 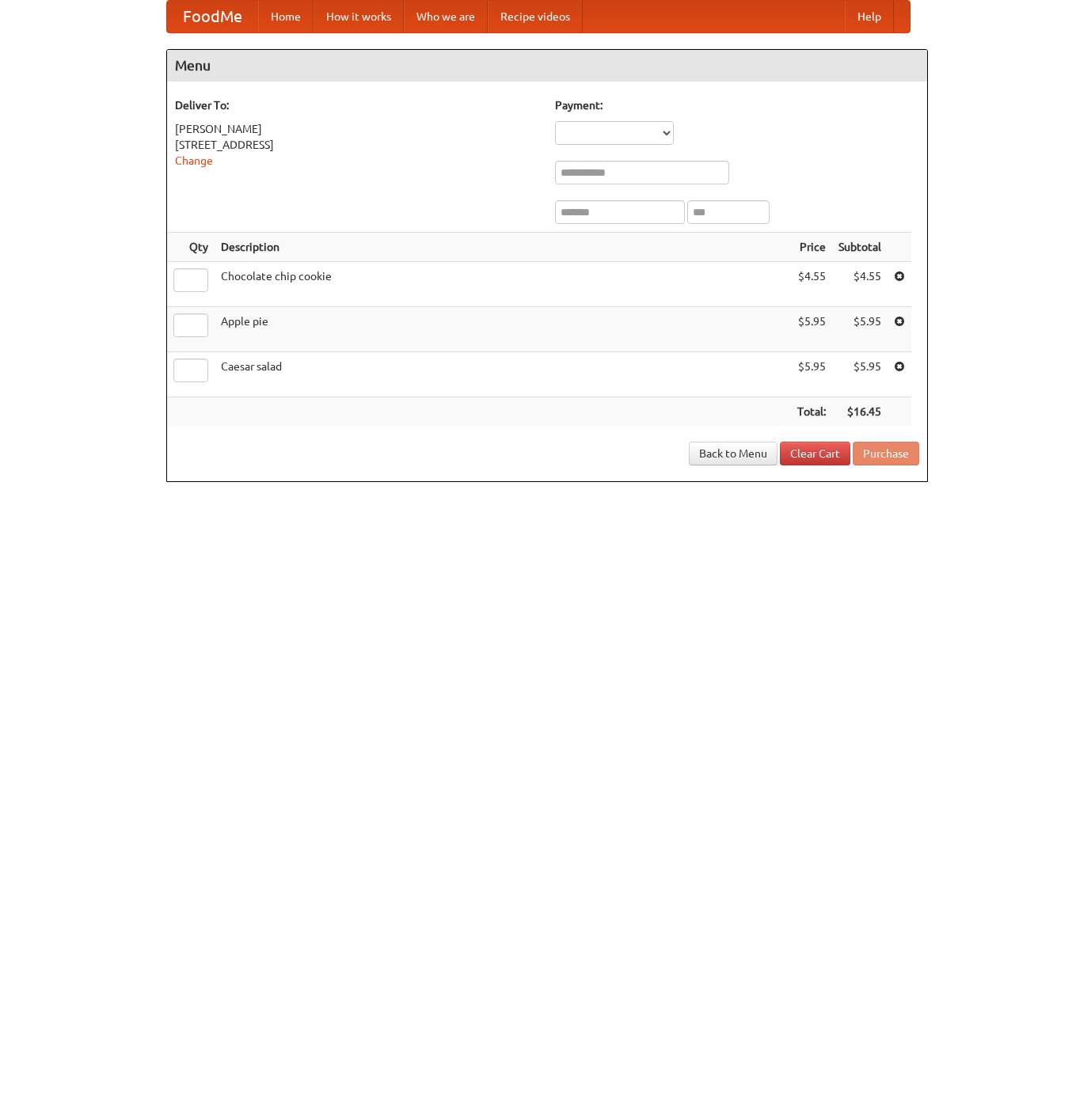 I want to click on td: Caesar salad, so click(x=503, y=375).